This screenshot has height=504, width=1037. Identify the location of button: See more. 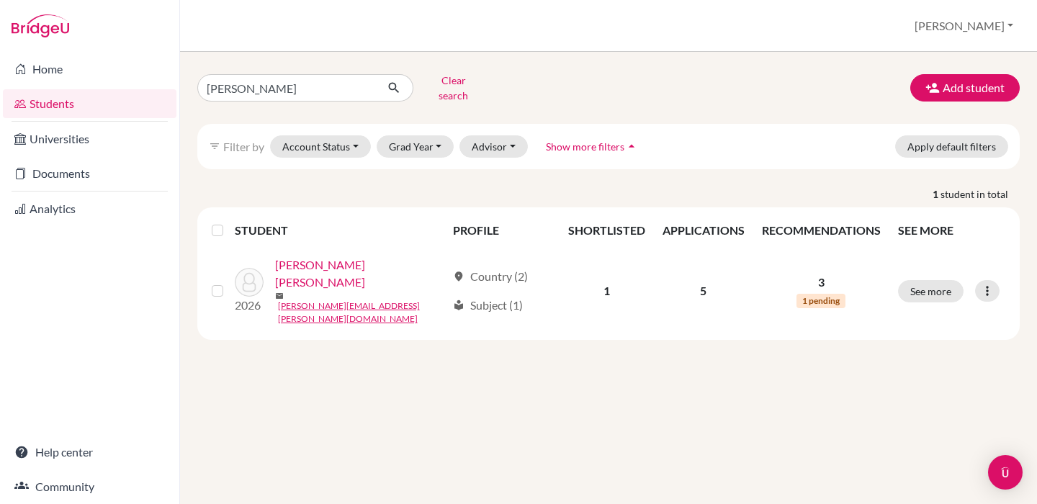
(930, 291).